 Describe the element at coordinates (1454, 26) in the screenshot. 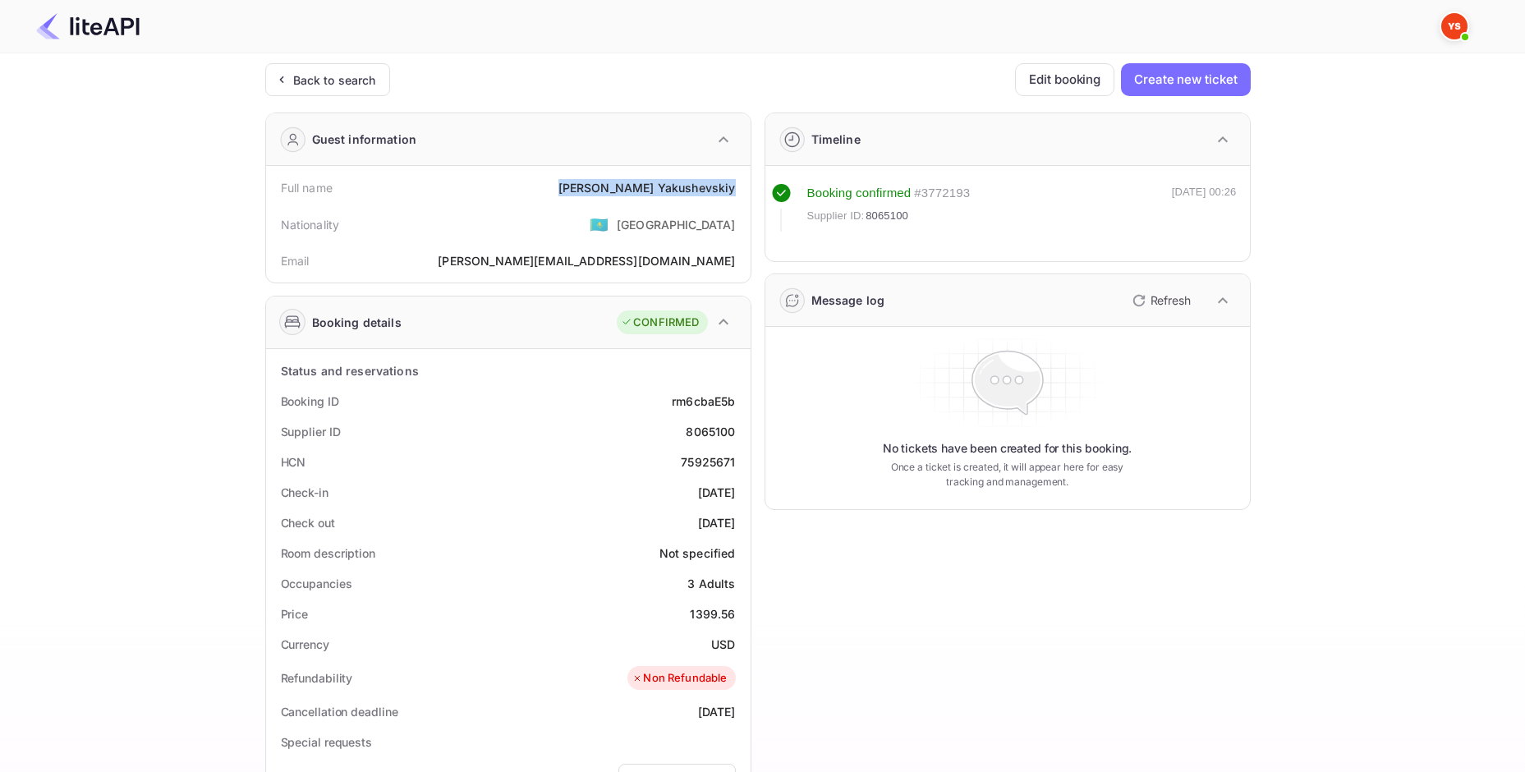

I see `img: Yandex Support` at that location.